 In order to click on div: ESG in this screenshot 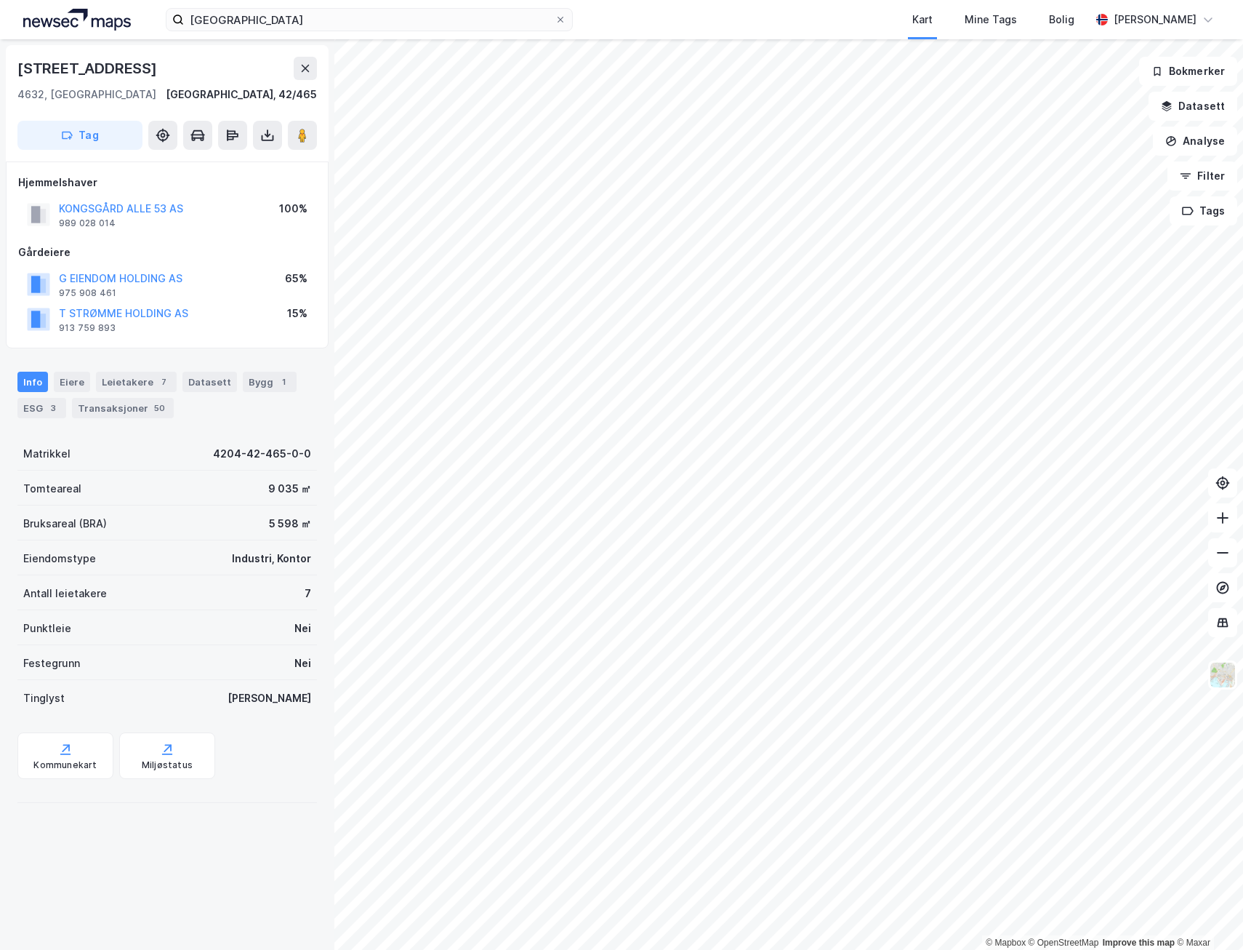, I will do `click(41, 408)`.